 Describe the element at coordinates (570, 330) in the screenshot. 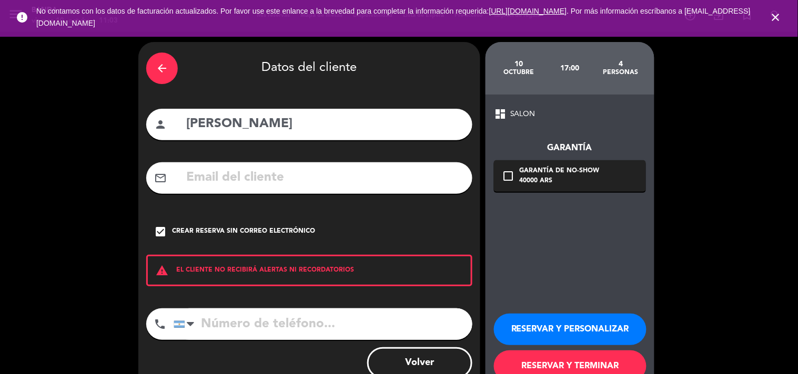

I see `button: RESERVAR Y PERSONALIZAR` at that location.